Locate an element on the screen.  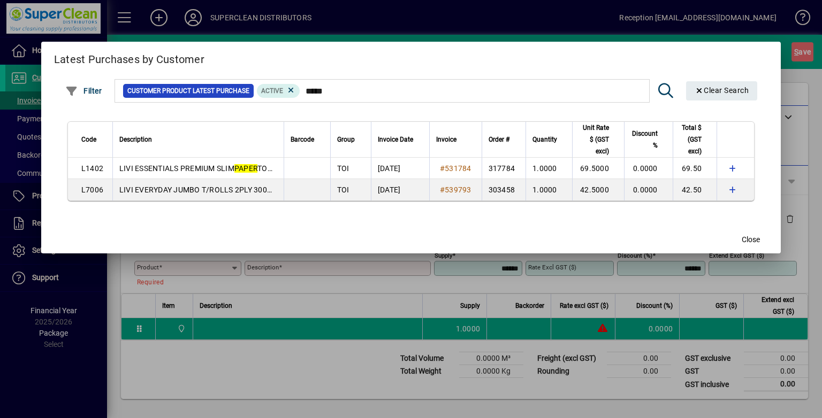
span: Active is located at coordinates (272, 91).